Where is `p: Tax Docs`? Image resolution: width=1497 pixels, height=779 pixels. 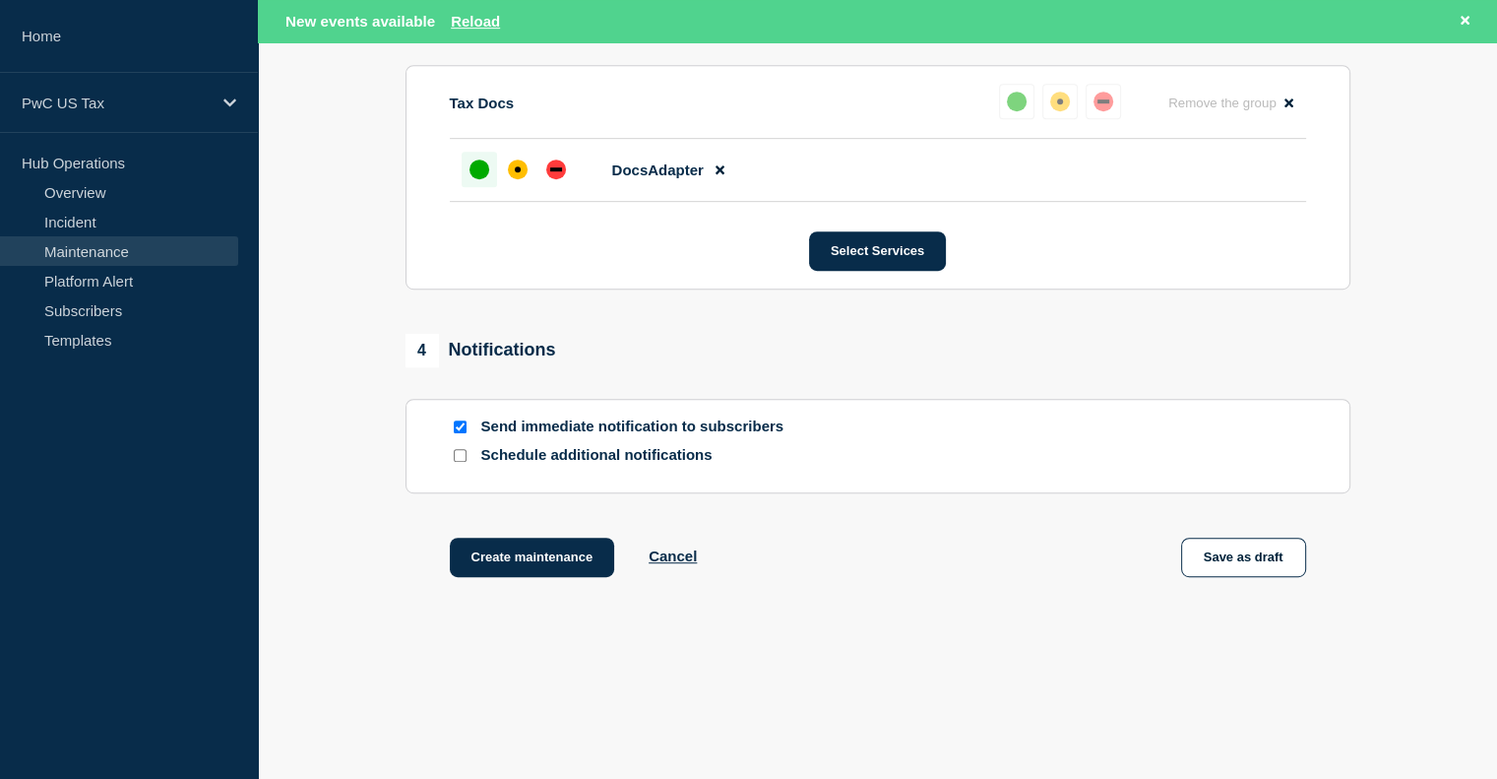
p: Tax Docs is located at coordinates (482, 102).